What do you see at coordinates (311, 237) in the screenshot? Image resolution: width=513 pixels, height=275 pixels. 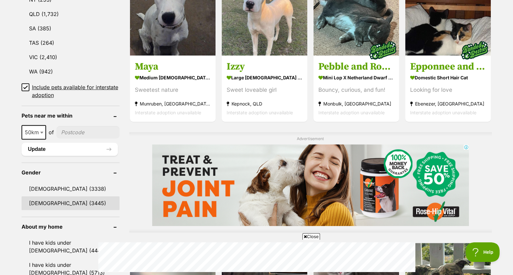 I see `span: Close` at bounding box center [311, 237].